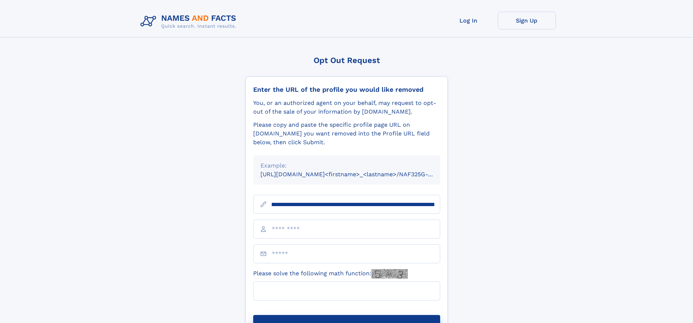 The height and width of the screenshot is (323, 693). I want to click on a: Log In, so click(468, 20).